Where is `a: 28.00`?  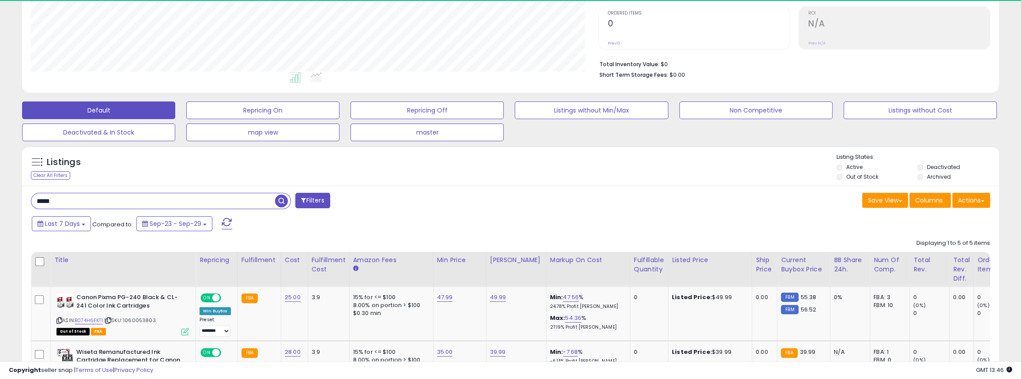 a: 28.00 is located at coordinates (293, 352).